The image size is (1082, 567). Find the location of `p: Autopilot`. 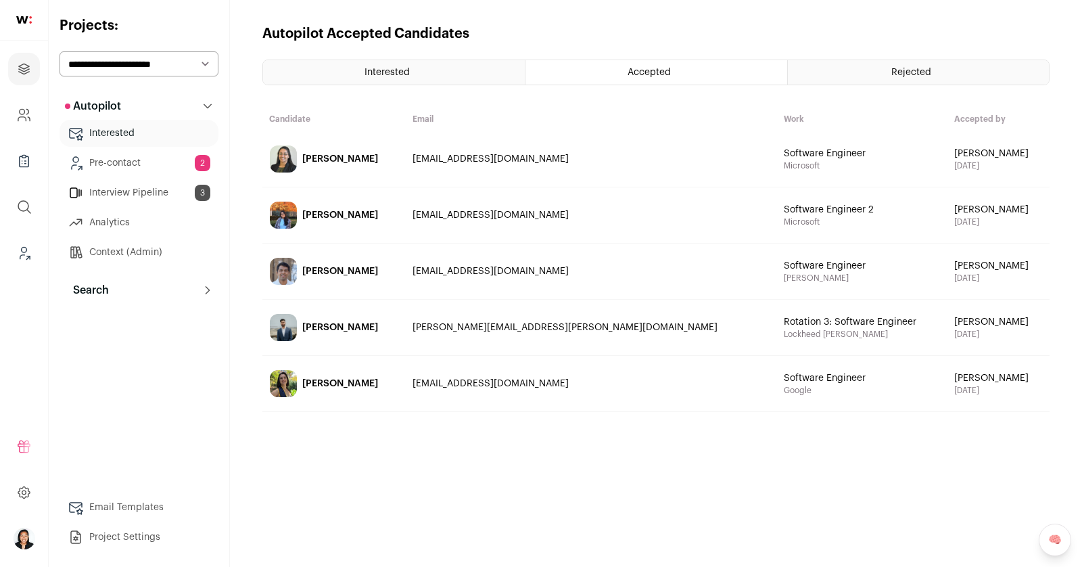

p: Autopilot is located at coordinates (93, 106).